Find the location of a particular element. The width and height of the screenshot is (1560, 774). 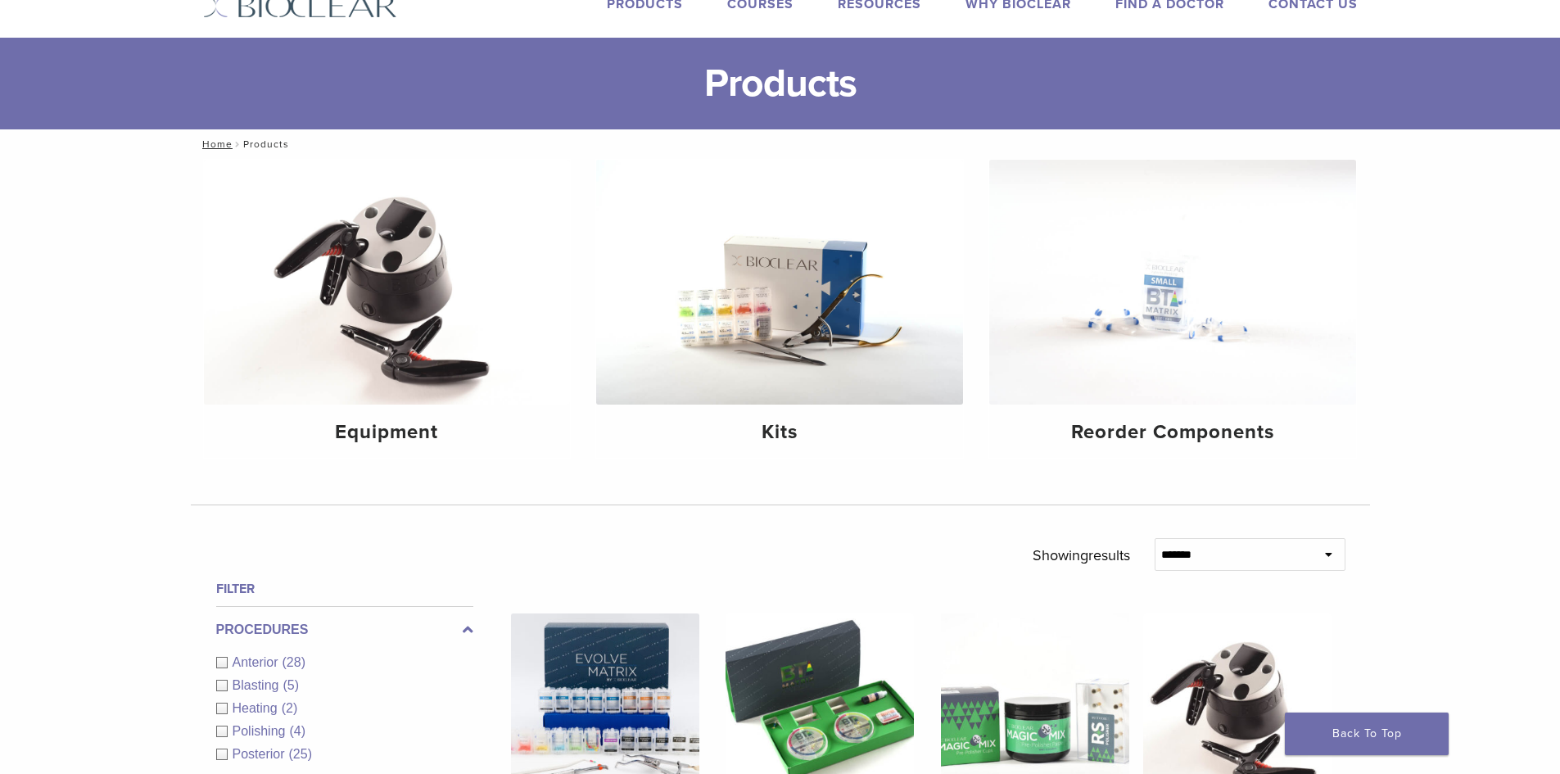

a: Equipment is located at coordinates (387, 309).